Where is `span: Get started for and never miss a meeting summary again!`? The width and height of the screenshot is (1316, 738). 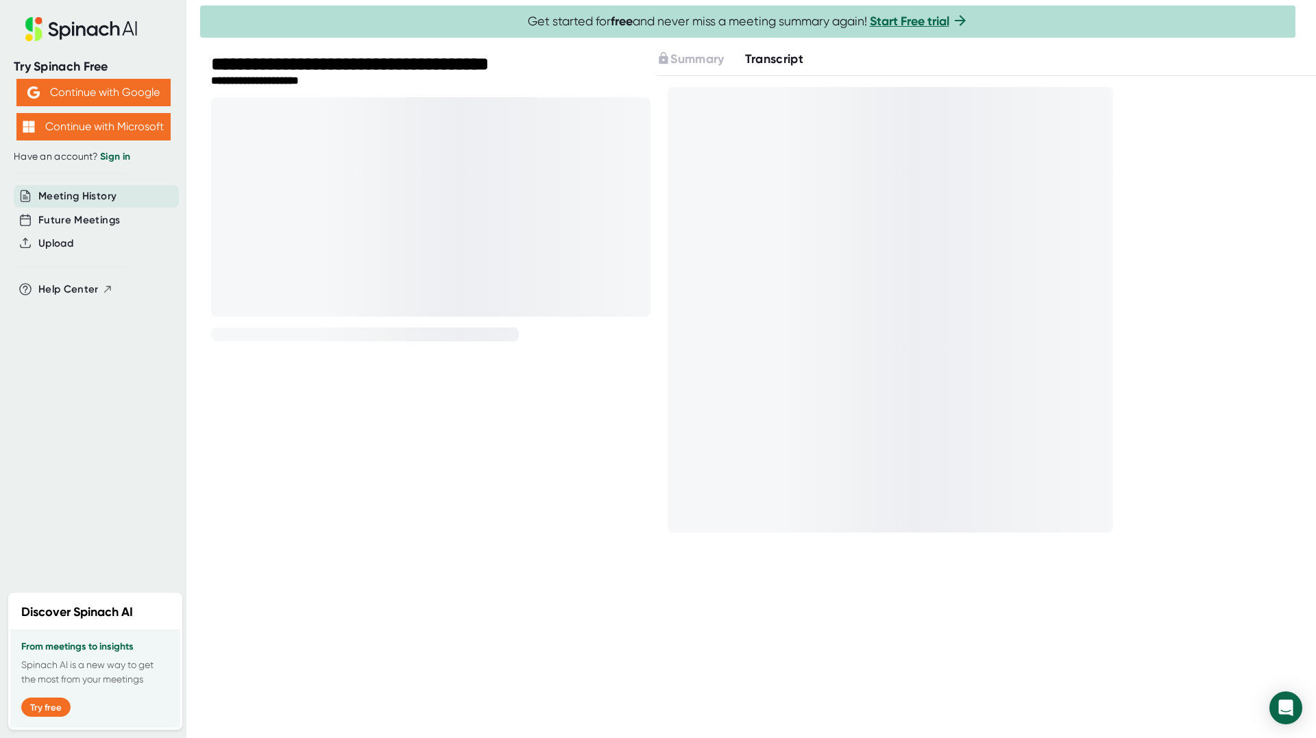
span: Get started for and never miss a meeting summary again! is located at coordinates (748, 21).